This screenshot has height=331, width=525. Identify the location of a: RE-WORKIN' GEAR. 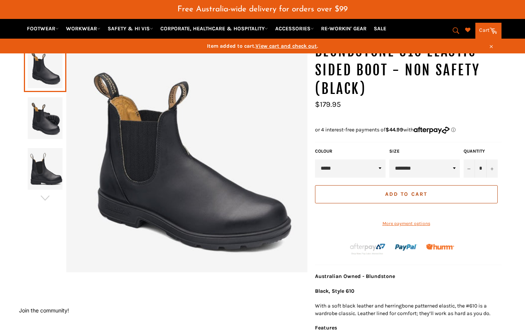
(344, 28).